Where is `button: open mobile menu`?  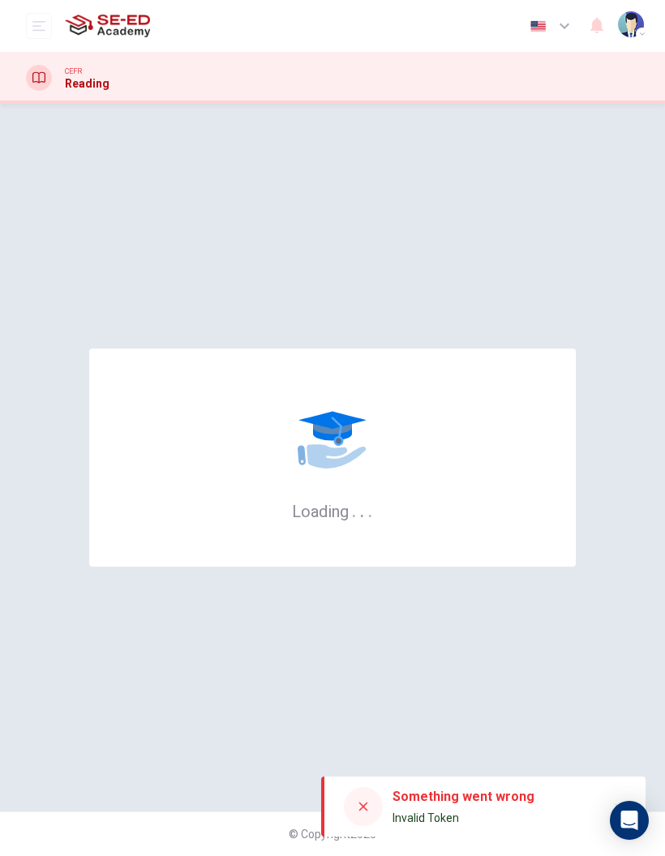 button: open mobile menu is located at coordinates (39, 26).